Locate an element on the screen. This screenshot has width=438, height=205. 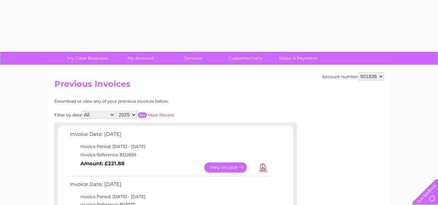
b: Amount: £221.88 is located at coordinates (103, 164).